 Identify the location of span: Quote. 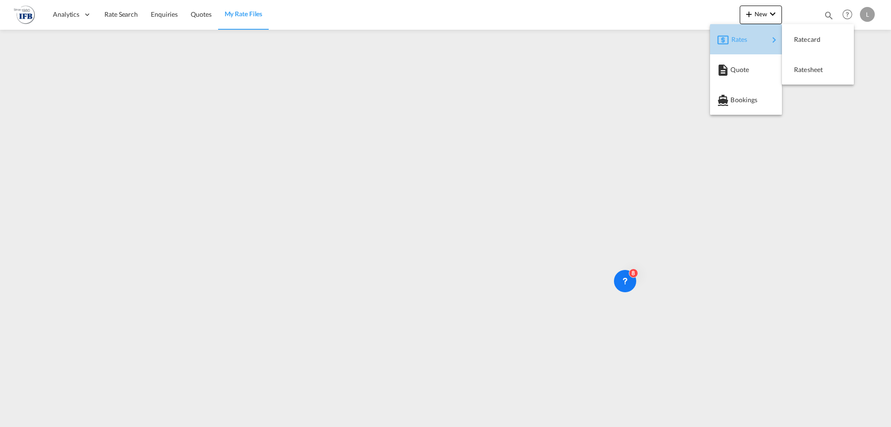
(736, 70).